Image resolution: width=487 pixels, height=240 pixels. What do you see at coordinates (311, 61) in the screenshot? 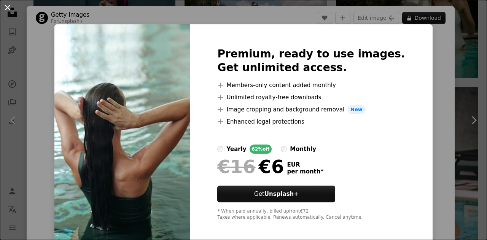
I see `h2: Premium, ready to use images. Get unlimited access.` at bounding box center [311, 61].